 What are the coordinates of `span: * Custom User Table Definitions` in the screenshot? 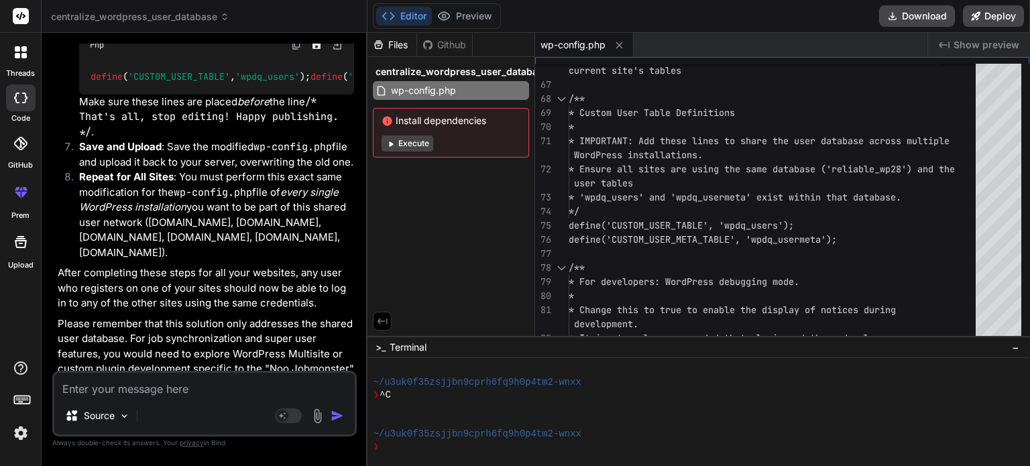 It's located at (652, 113).